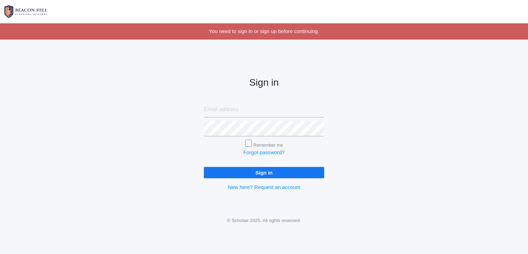 This screenshot has height=254, width=528. What do you see at coordinates (264, 152) in the screenshot?
I see `a: Forgot password?` at bounding box center [264, 152].